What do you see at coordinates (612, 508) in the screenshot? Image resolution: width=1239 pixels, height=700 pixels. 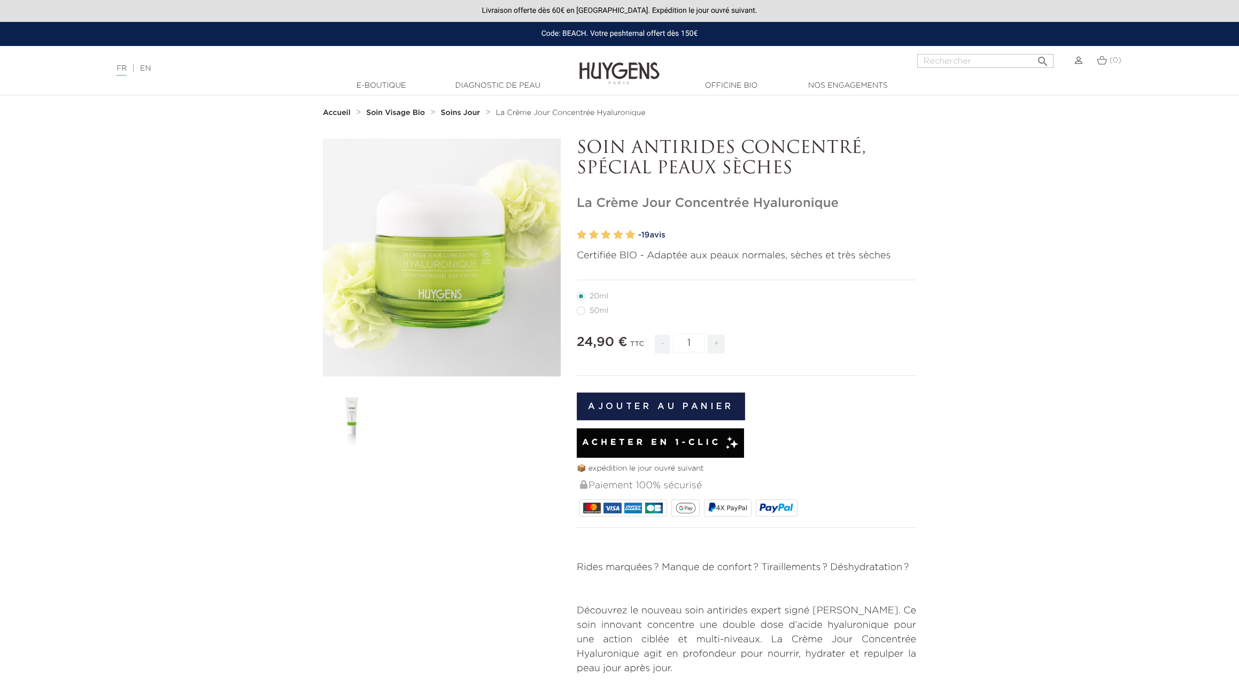 I see `img: VISA` at bounding box center [612, 508].